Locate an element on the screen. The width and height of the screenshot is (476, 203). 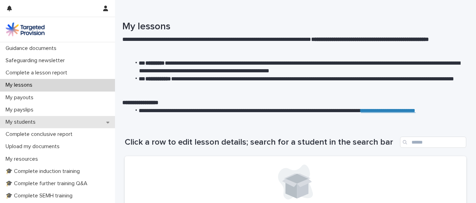
p: Complete a lesson report is located at coordinates (38, 73).